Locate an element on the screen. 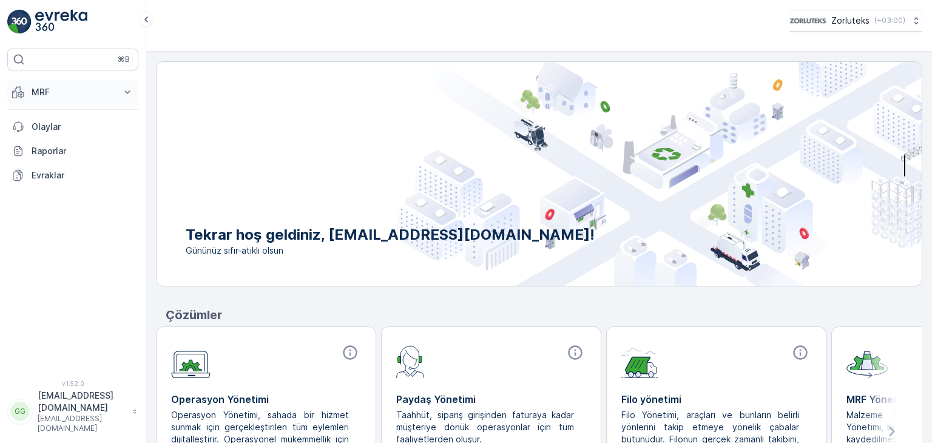 Image resolution: width=932 pixels, height=443 pixels. p: Çözümler is located at coordinates (544, 315).